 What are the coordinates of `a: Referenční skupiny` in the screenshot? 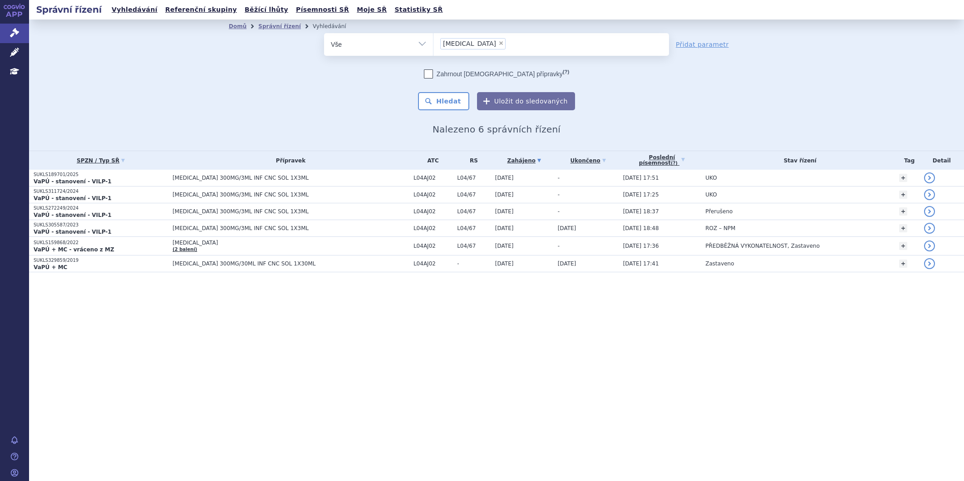 It's located at (201, 10).